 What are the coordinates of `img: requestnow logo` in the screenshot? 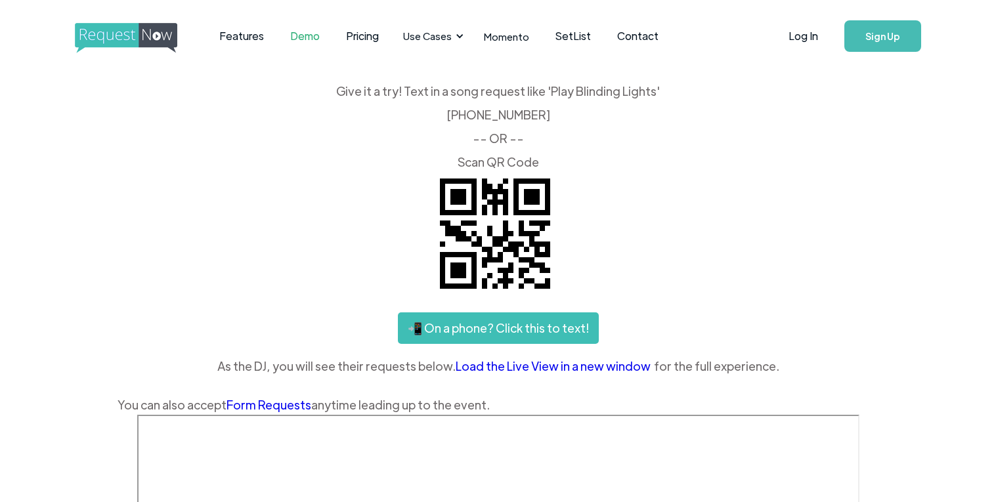 It's located at (138, 38).